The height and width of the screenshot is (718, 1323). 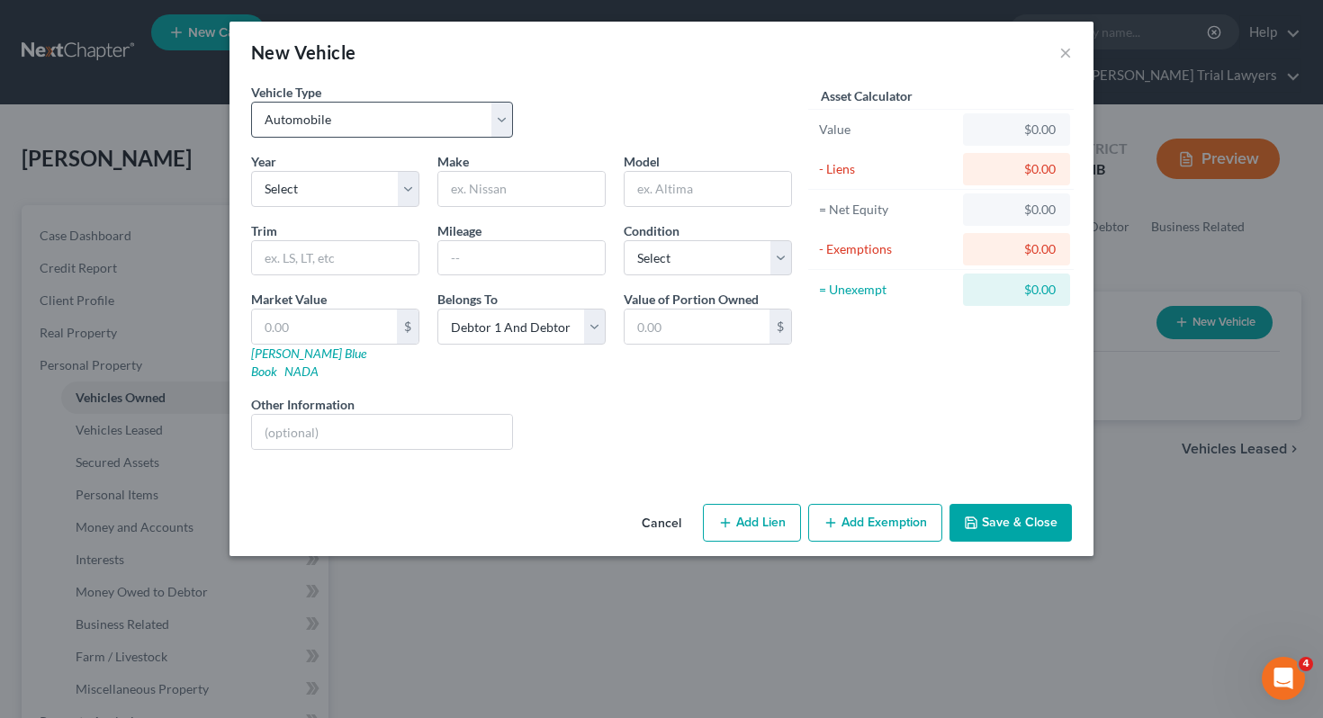 What do you see at coordinates (886, 249) in the screenshot?
I see `div: - Exemptions` at bounding box center [886, 249].